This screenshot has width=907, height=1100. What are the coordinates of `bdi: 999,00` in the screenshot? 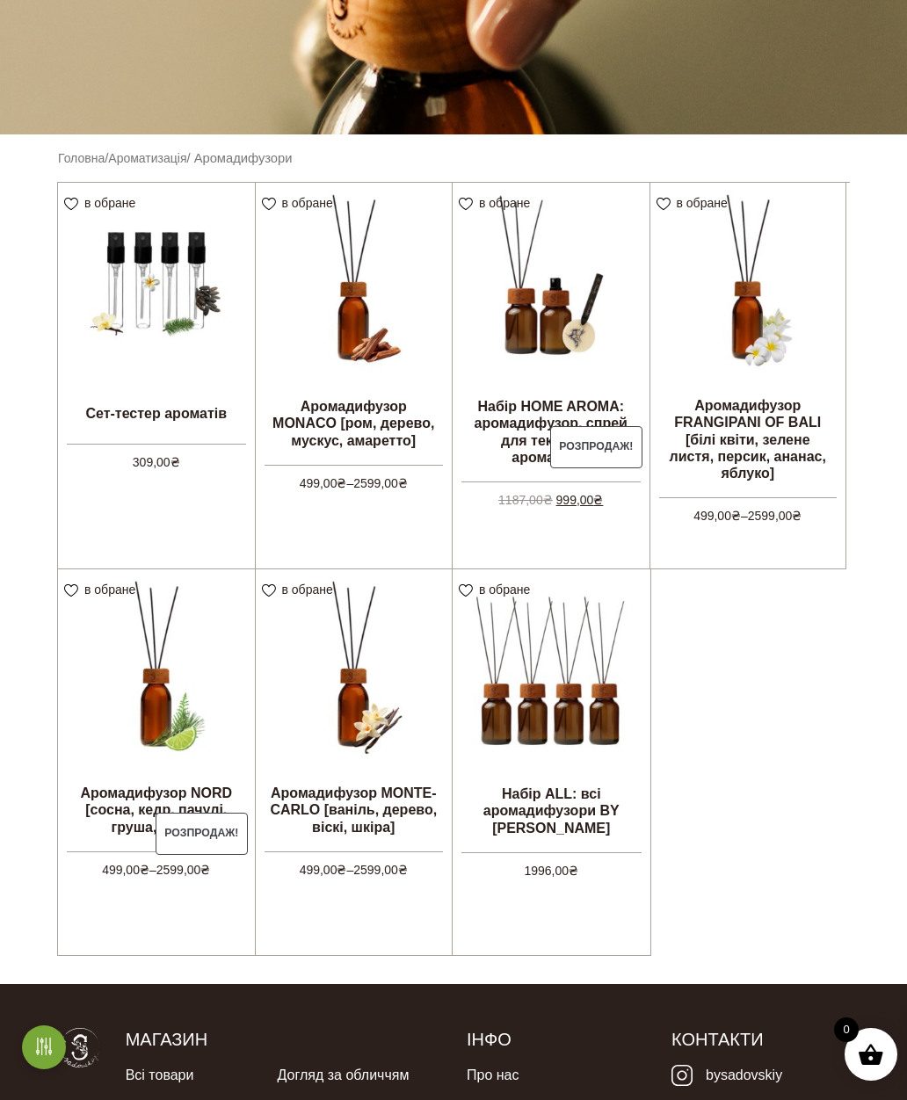 It's located at (580, 500).